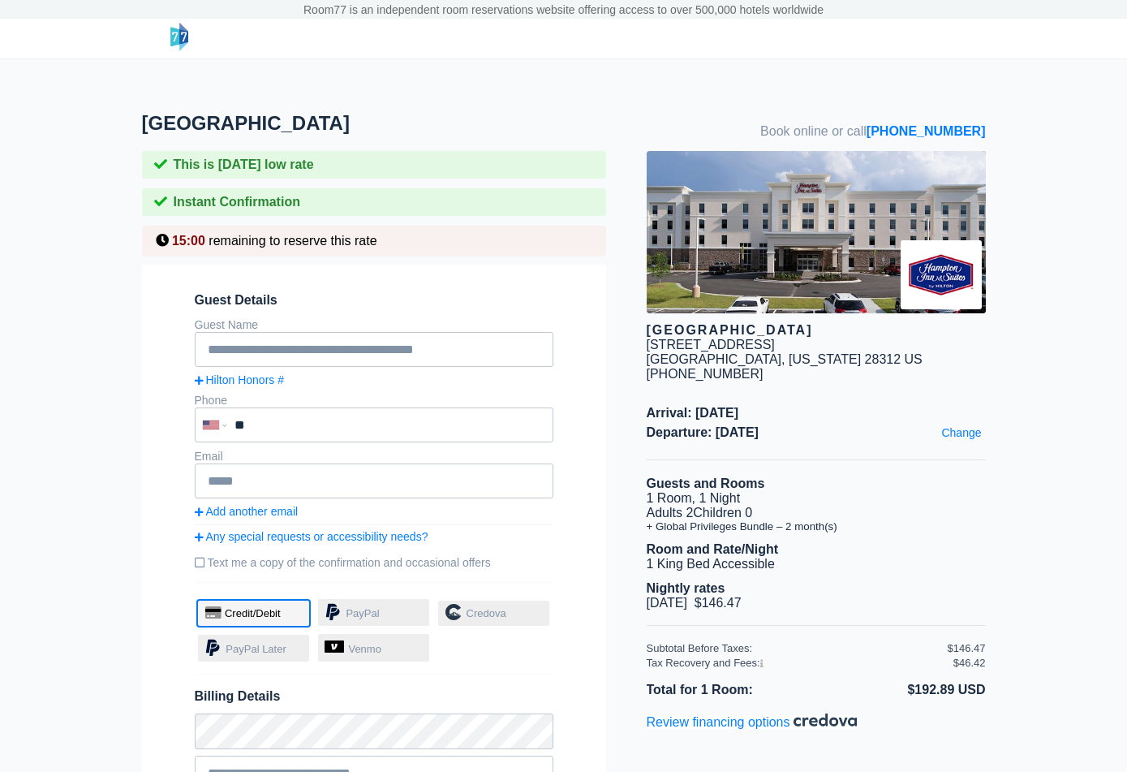 The image size is (1127, 772). I want to click on div: $146.47, so click(967, 648).